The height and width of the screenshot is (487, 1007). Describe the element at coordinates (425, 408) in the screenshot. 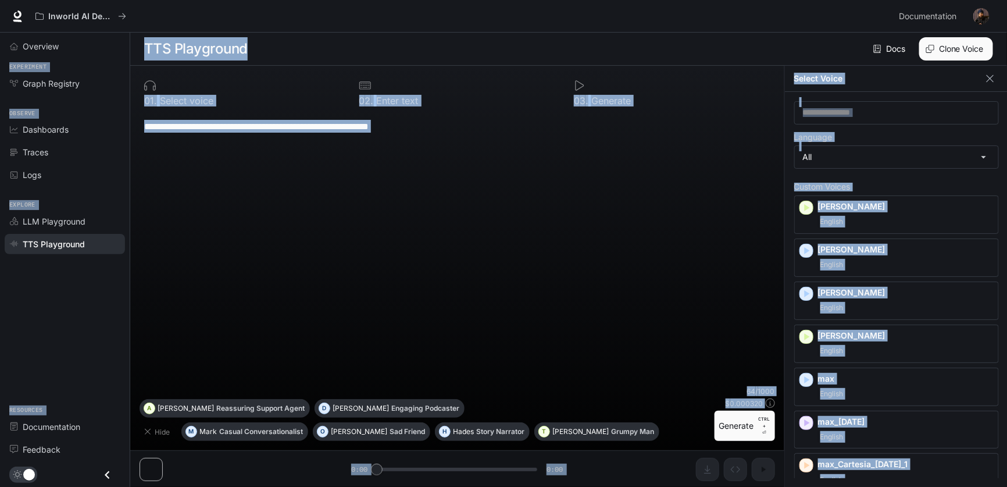

I see `p: Engaging Podcaster` at that location.